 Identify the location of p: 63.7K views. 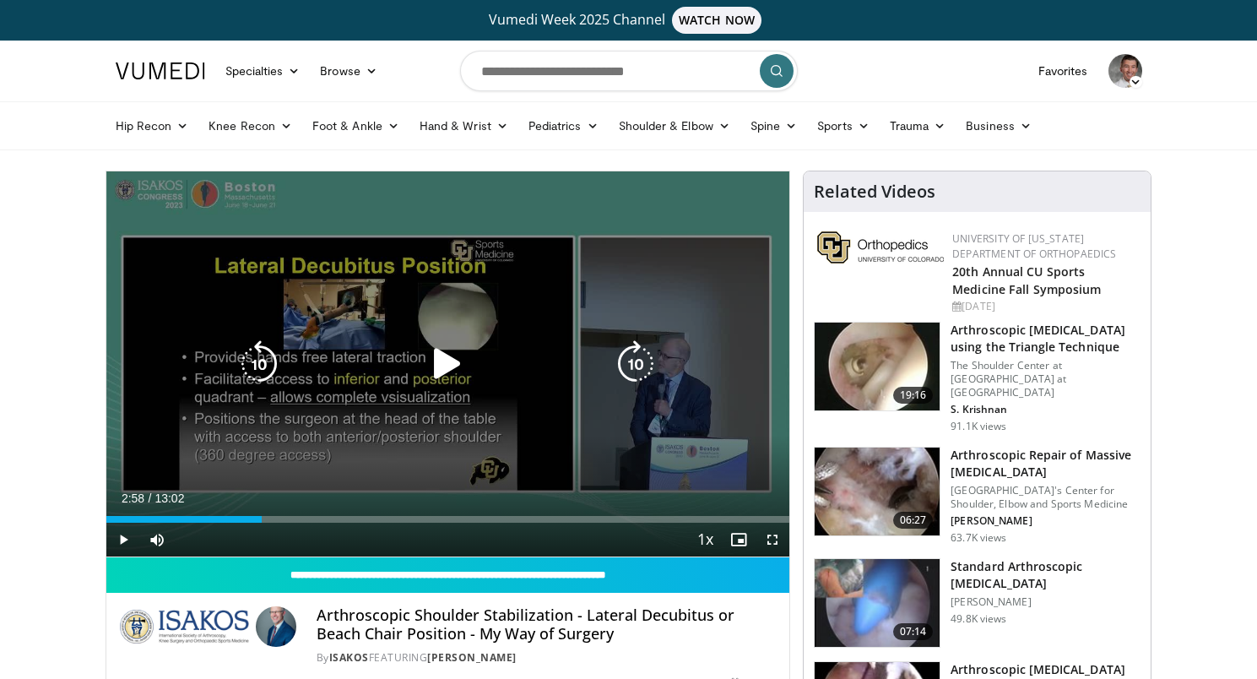
(978, 538).